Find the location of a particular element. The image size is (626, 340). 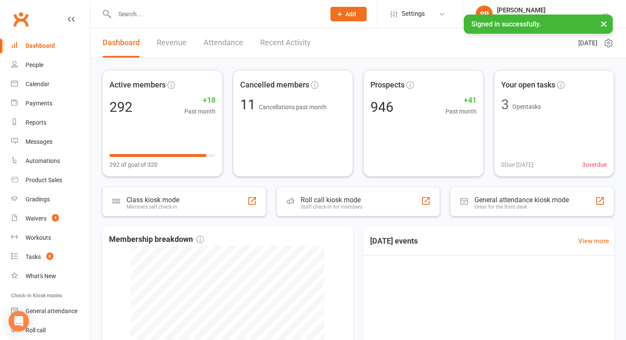

div: Waivers is located at coordinates (36, 218).